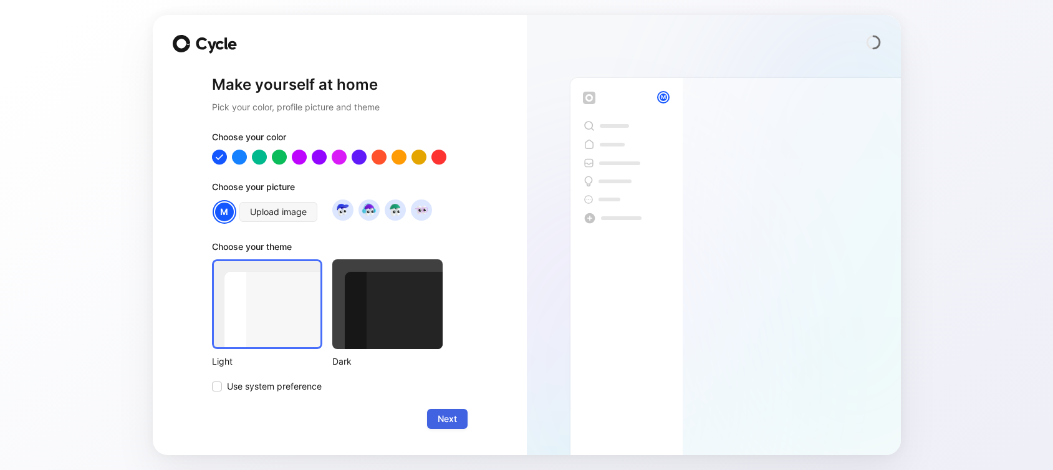  Describe the element at coordinates (340, 107) in the screenshot. I see `h2: Pick your color, profile picture and theme` at that location.